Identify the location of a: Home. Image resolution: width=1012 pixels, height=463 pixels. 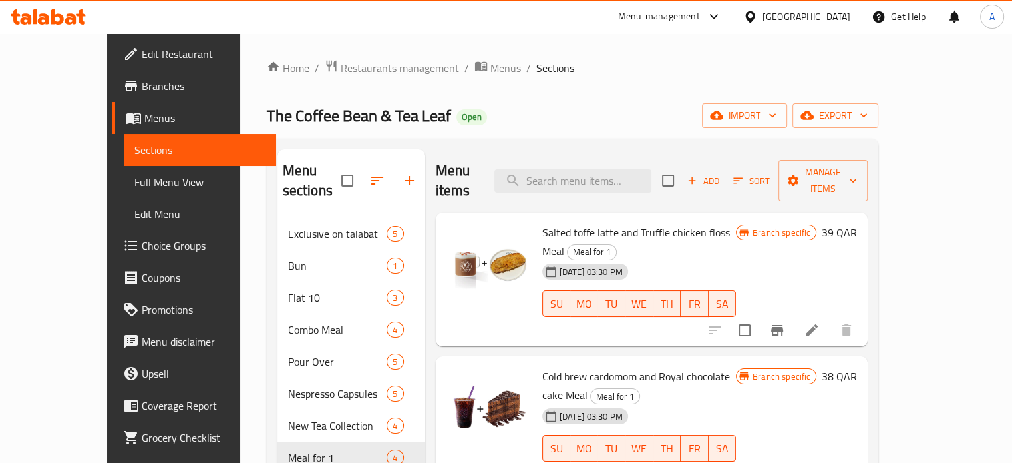
(288, 68).